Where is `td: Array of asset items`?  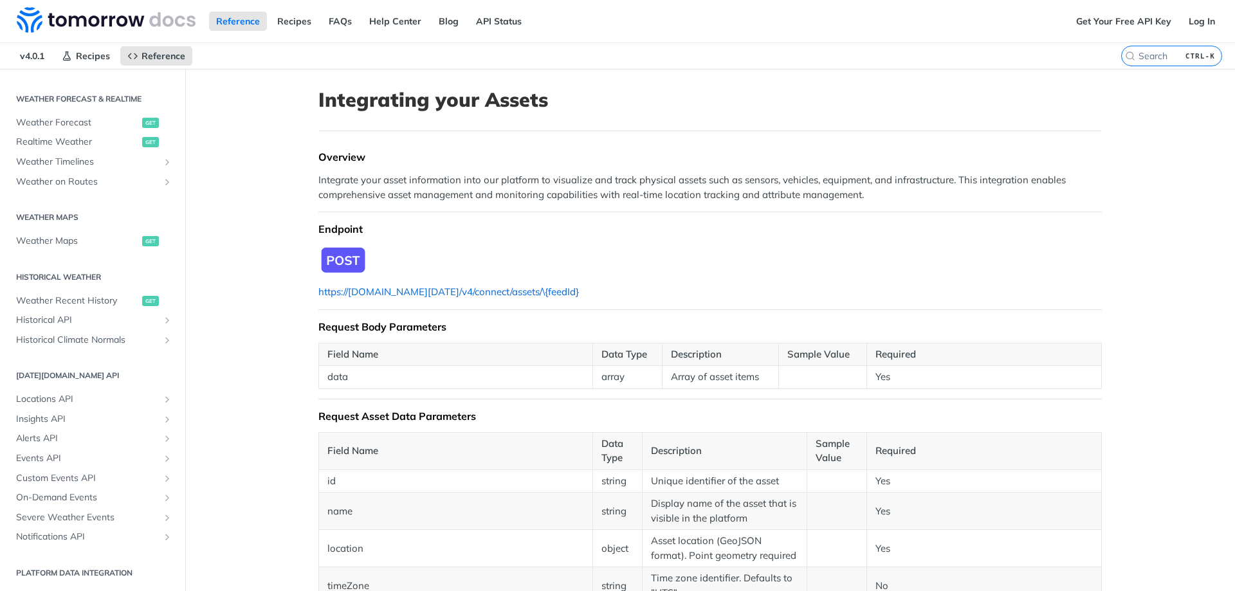
td: Array of asset items is located at coordinates (720, 377).